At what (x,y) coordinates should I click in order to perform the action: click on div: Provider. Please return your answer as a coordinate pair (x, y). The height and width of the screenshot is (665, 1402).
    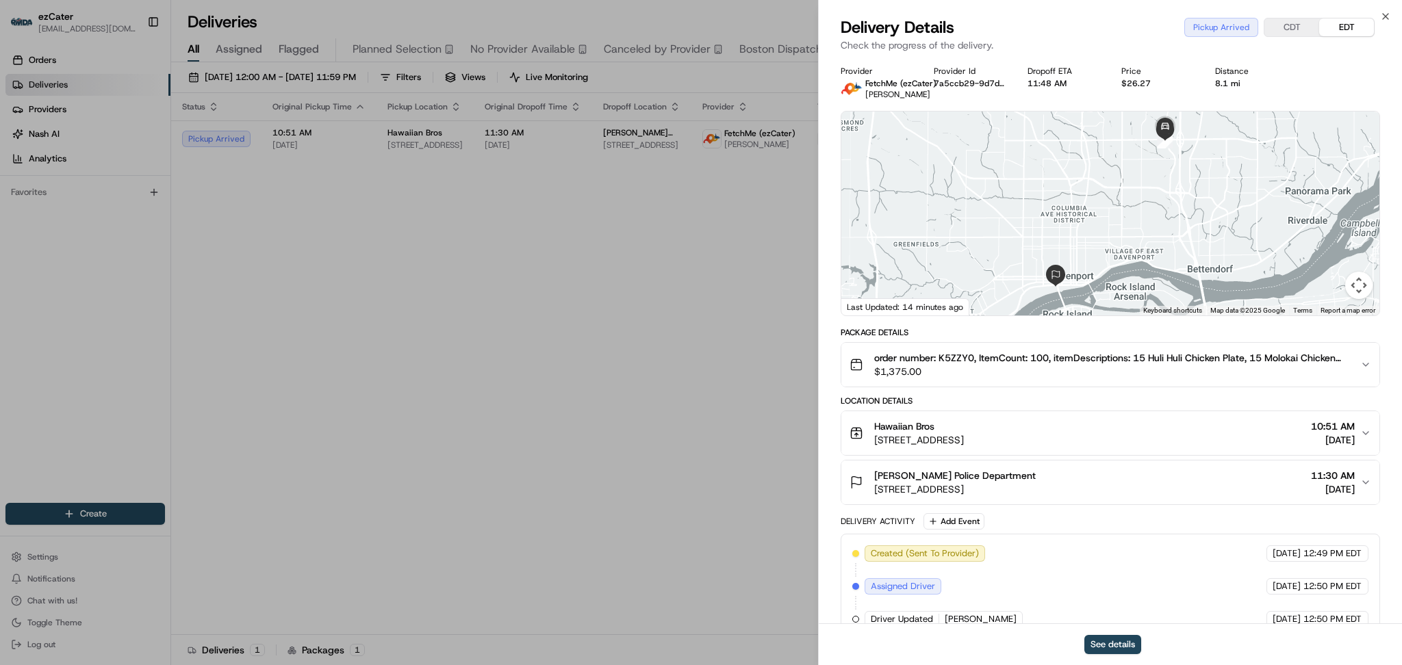
    Looking at the image, I should click on (876, 71).